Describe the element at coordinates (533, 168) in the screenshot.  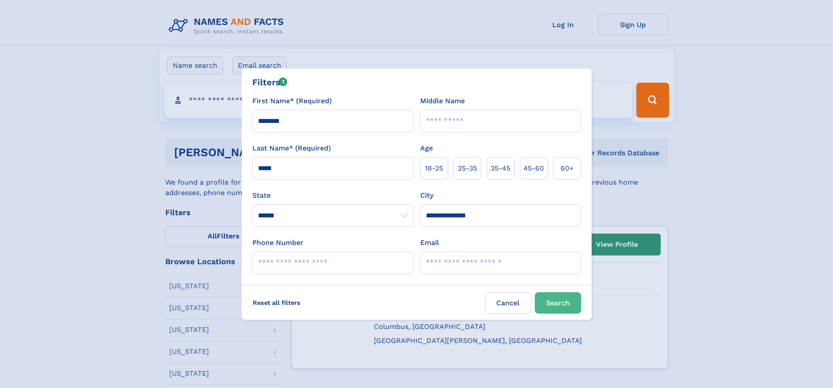
I see `span: 45‑60` at that location.